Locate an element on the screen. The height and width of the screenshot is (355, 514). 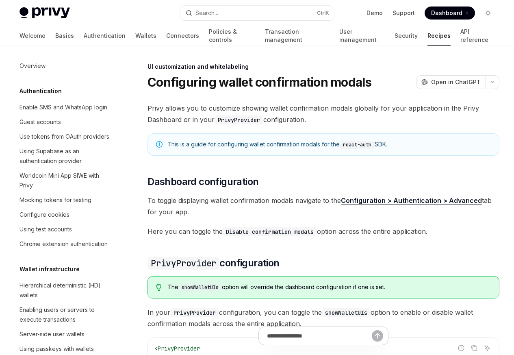
svg: Note is located at coordinates (159, 144).